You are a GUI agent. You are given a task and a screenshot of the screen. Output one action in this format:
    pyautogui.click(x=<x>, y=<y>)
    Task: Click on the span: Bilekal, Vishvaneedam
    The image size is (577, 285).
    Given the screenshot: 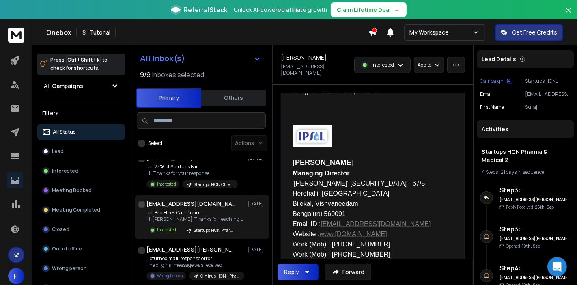 What is the action you would take?
    pyautogui.click(x=325, y=203)
    